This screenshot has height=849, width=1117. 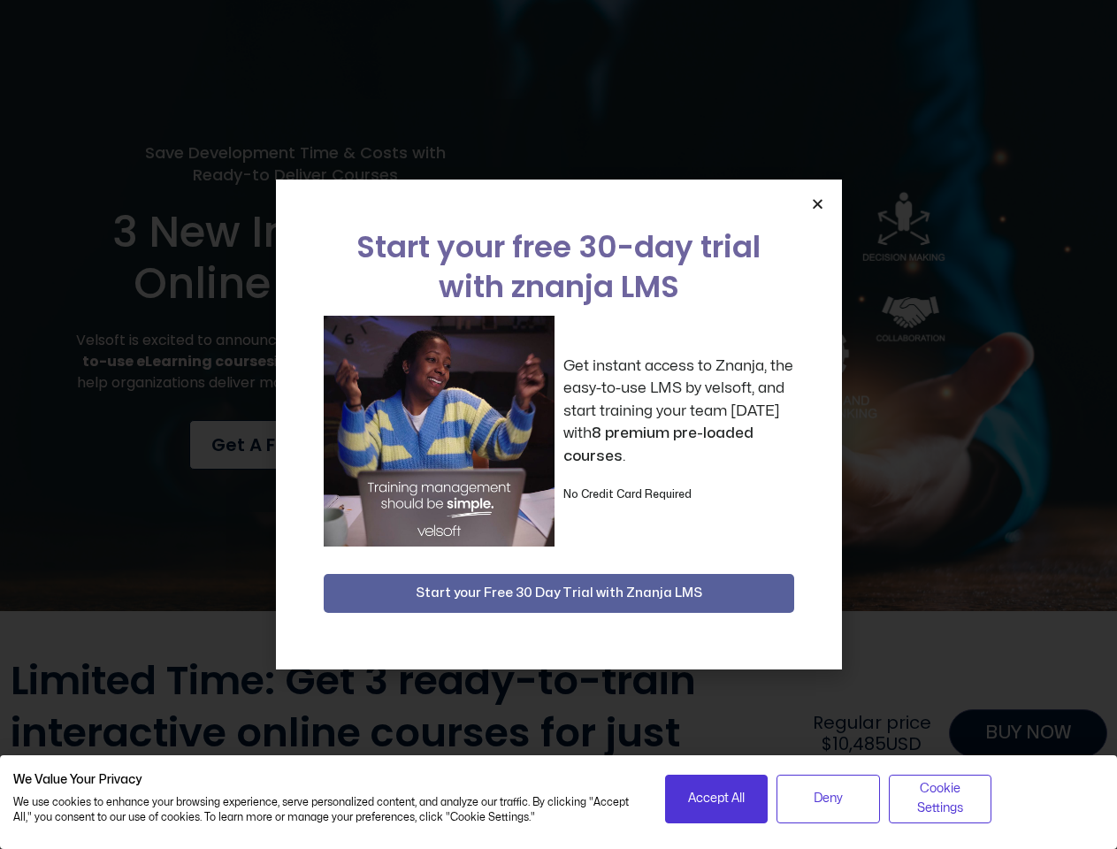 I want to click on span: Start your Free 30 Day Trial with Znanja LMS, so click(x=559, y=594).